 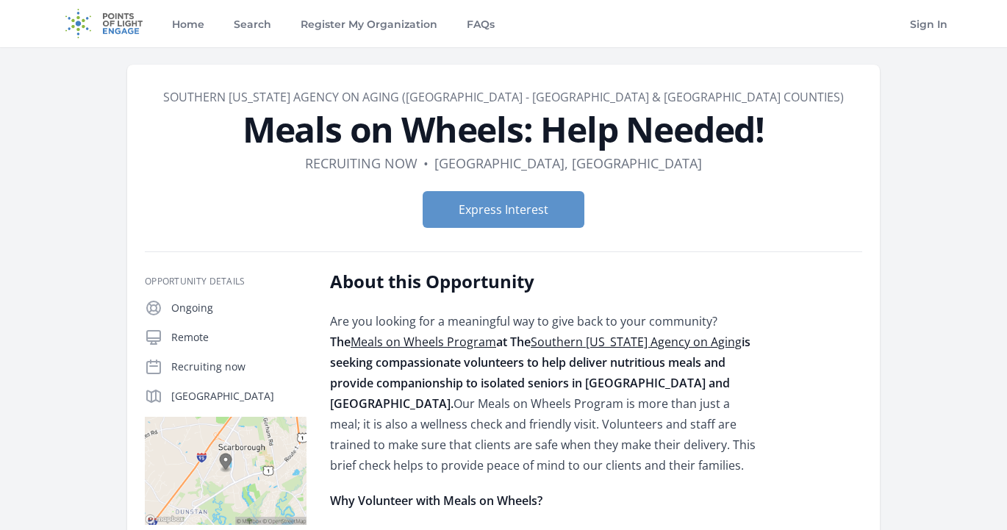 What do you see at coordinates (423, 342) in the screenshot?
I see `a: Meals on Wheels Program` at bounding box center [423, 342].